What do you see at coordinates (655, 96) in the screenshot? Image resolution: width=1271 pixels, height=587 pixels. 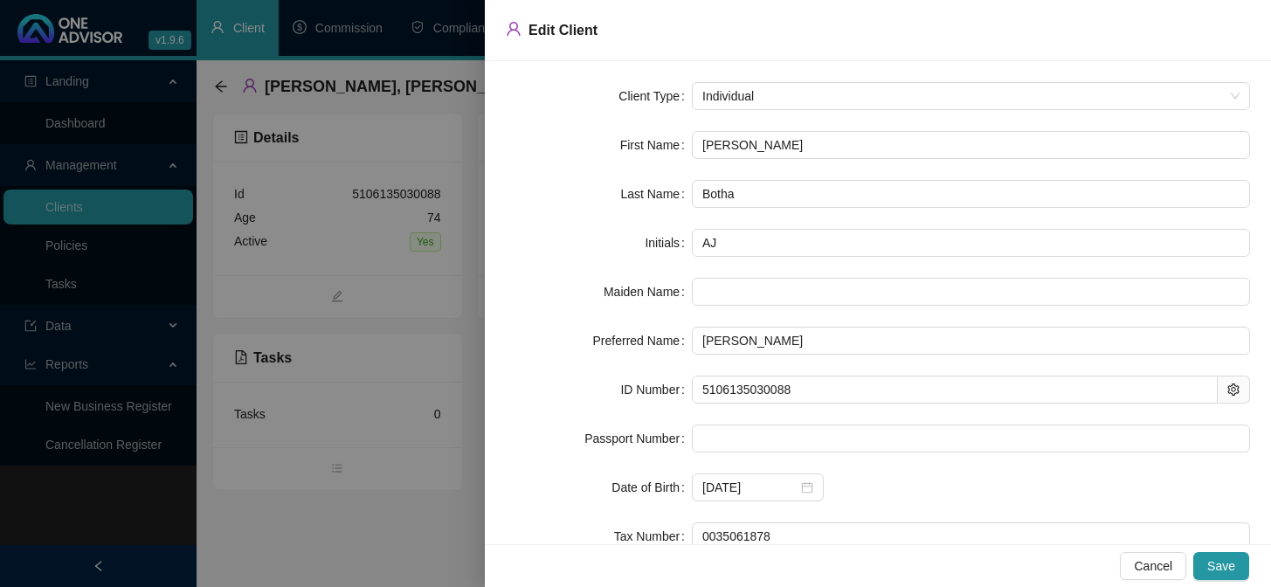 I see `label: Client Type` at bounding box center [655, 96].